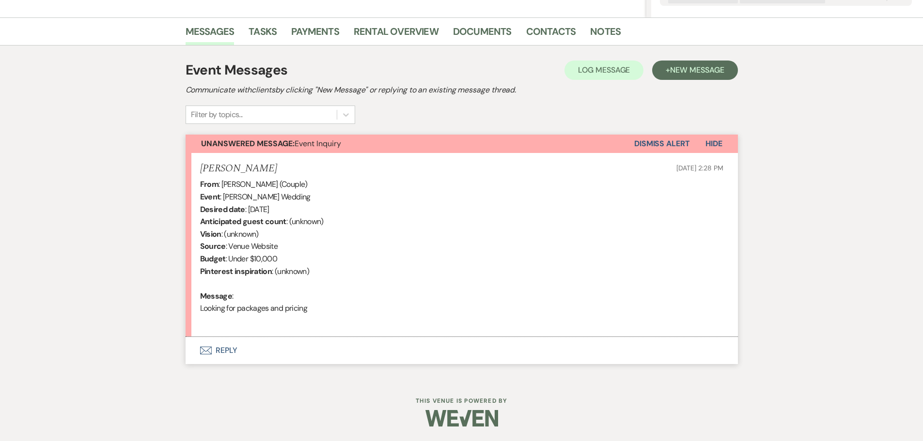  What do you see at coordinates (410, 144) in the screenshot?
I see `button: Unanswered Message:Event Inquiry` at bounding box center [410, 144].